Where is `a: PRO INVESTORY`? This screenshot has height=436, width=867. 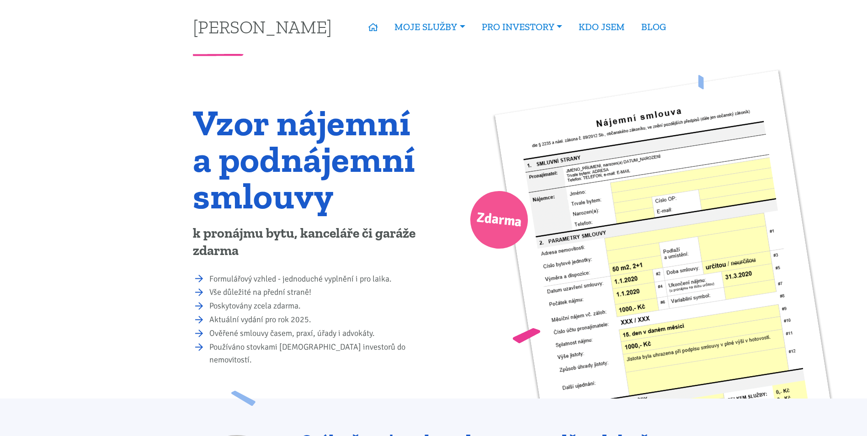 a: PRO INVESTORY is located at coordinates (522, 27).